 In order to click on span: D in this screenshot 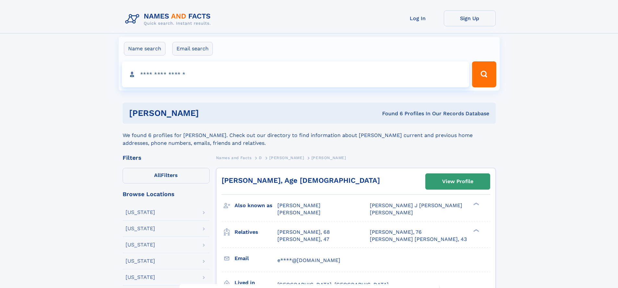, I will do `click(260, 158)`.